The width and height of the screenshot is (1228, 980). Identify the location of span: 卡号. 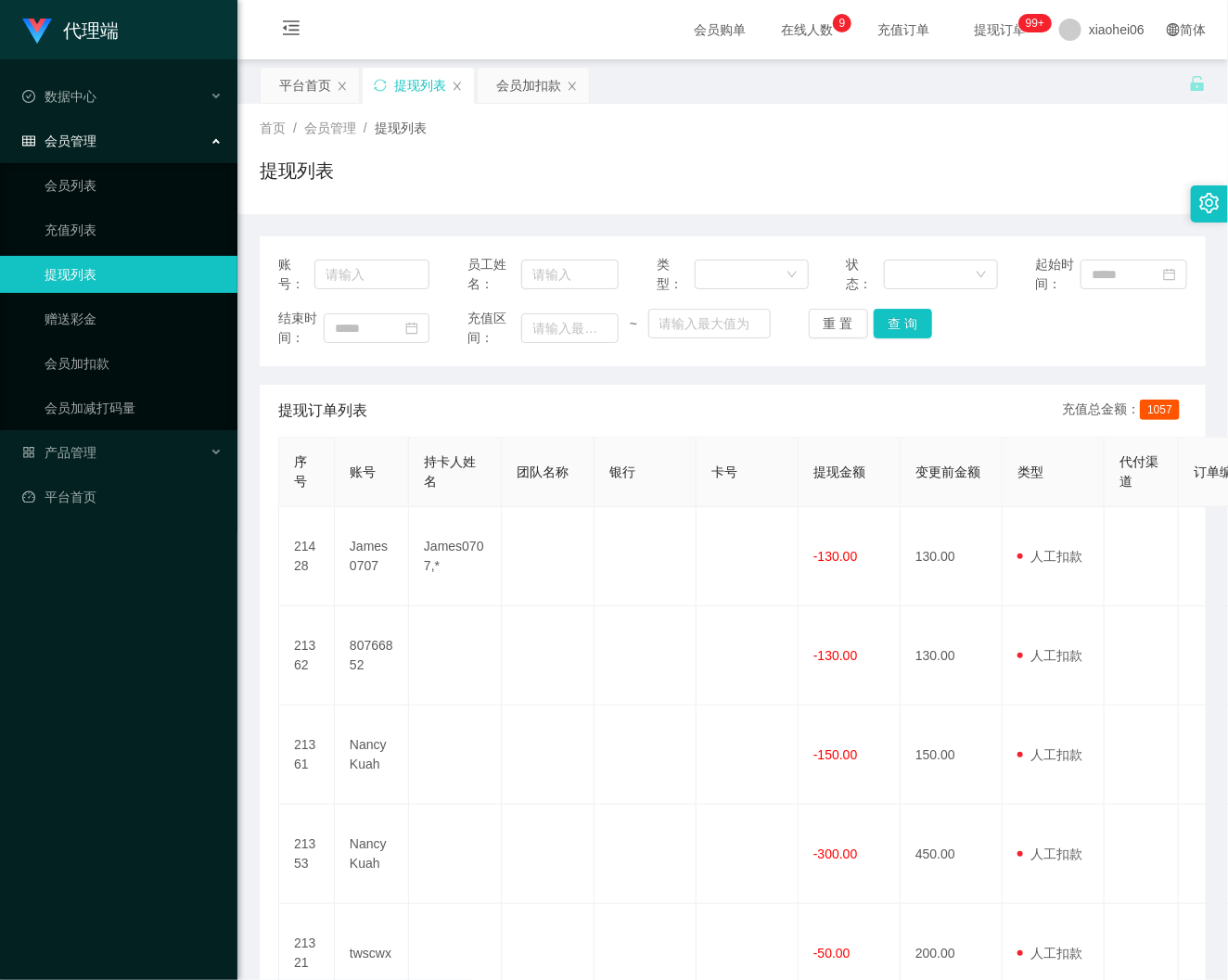
(724, 472).